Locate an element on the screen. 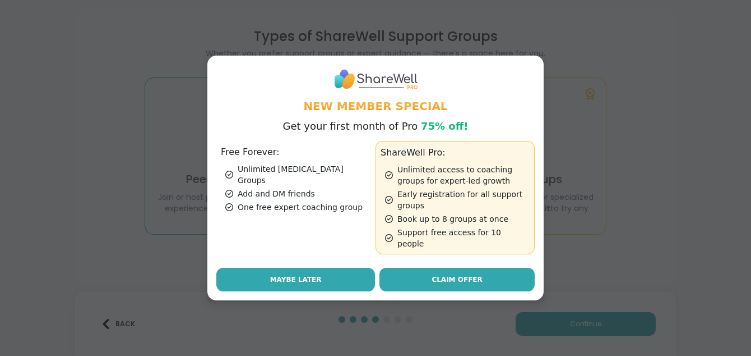  p: Get your first month of Pro is located at coordinates (376, 126).